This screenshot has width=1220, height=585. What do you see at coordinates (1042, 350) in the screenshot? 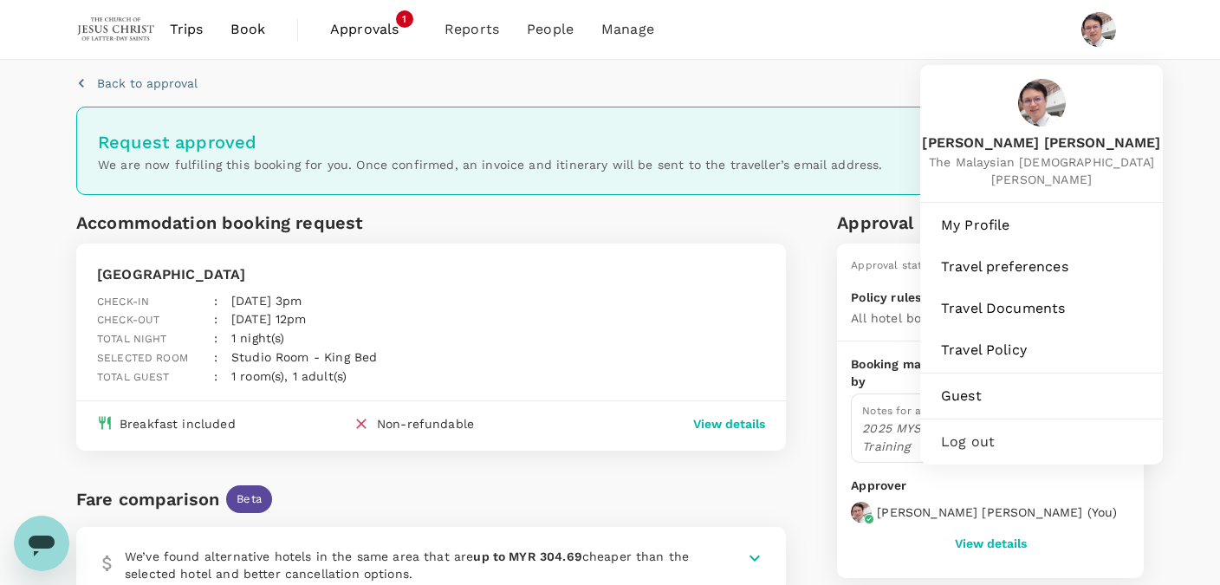
I see `a: Travel Policy` at bounding box center [1042, 350].